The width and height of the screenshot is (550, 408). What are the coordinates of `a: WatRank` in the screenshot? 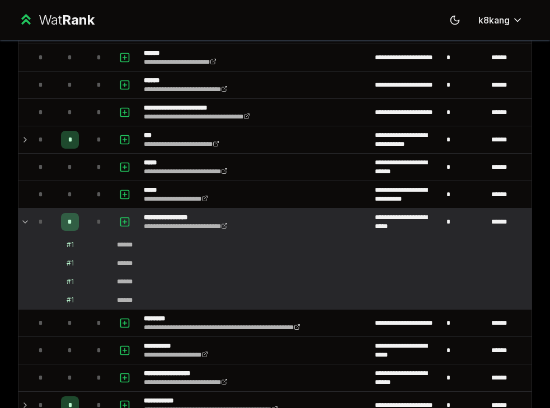 It's located at (56, 20).